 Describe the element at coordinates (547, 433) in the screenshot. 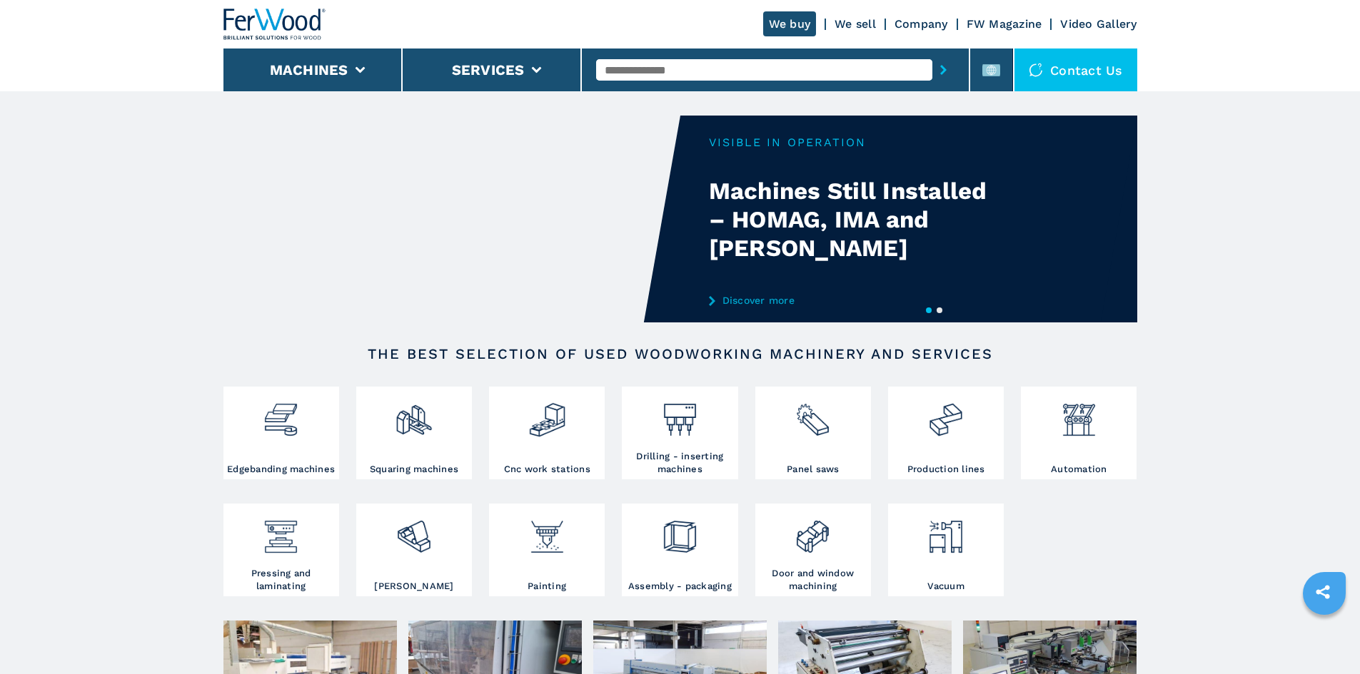

I see `a: Cnc work stations` at that location.